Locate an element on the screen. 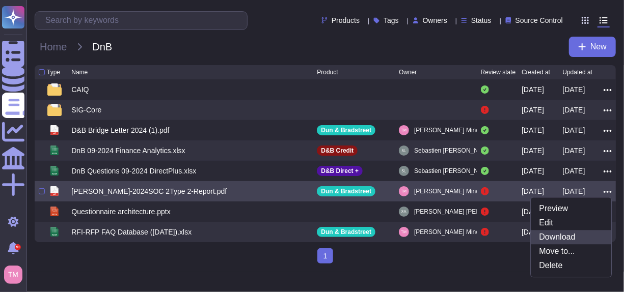 Image resolution: width=624 pixels, height=292 pixels. div: CAIQ is located at coordinates (80, 90).